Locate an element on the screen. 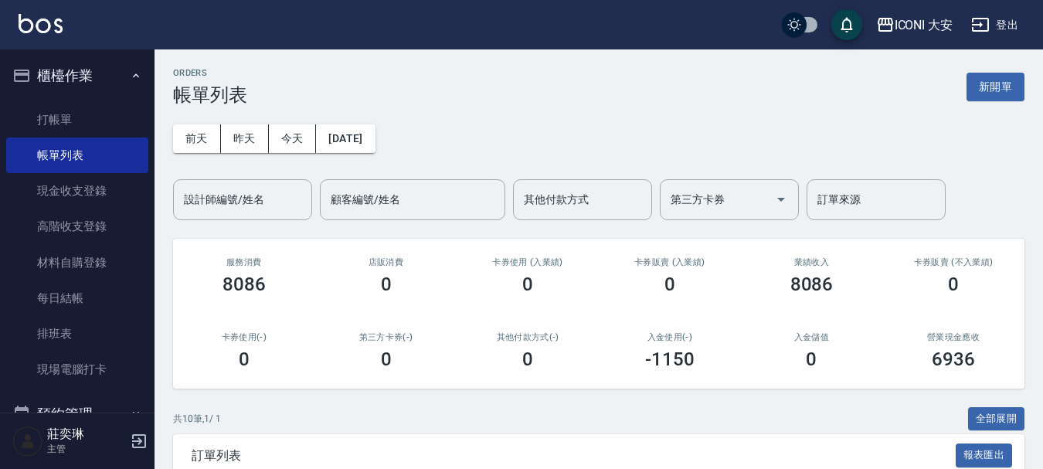 This screenshot has height=469, width=1043. button: 新開單 is located at coordinates (995, 87).